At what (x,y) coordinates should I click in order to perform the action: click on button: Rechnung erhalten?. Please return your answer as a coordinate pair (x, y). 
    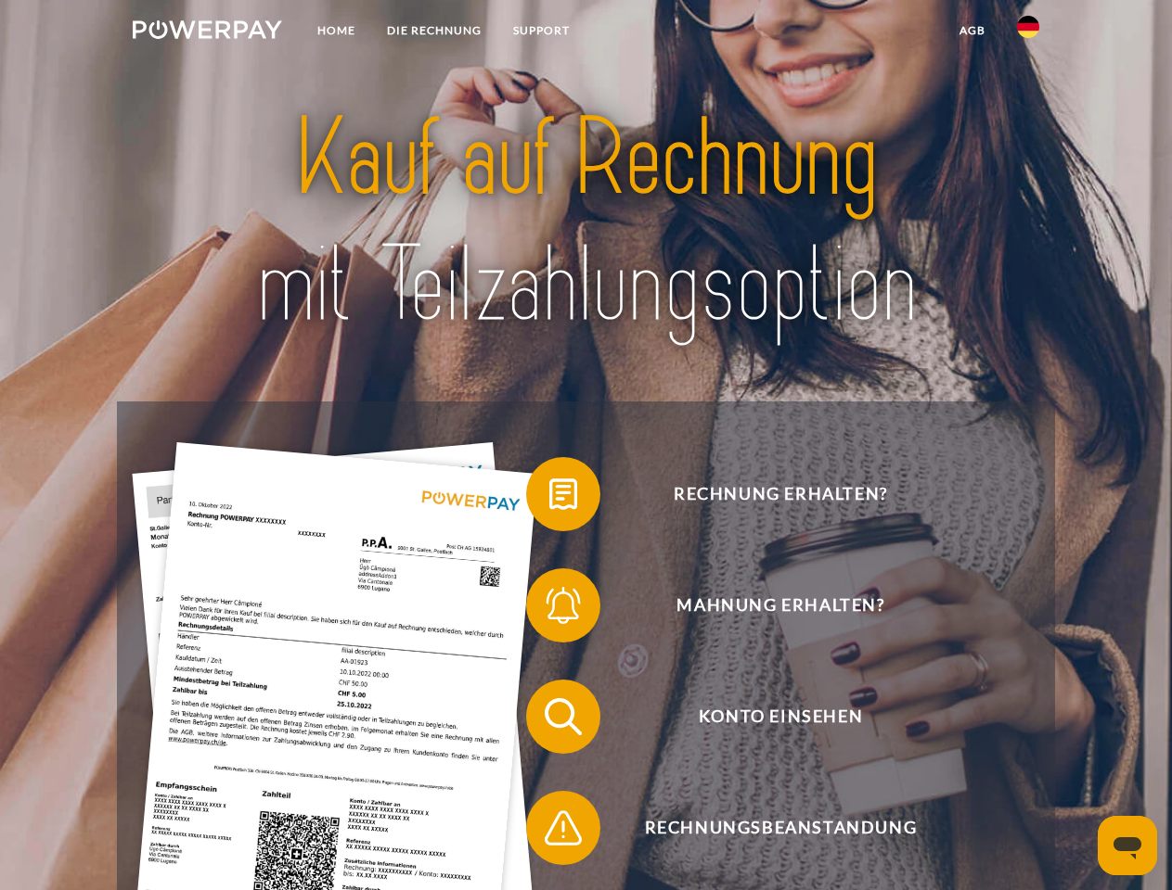
    Looking at the image, I should click on (767, 494).